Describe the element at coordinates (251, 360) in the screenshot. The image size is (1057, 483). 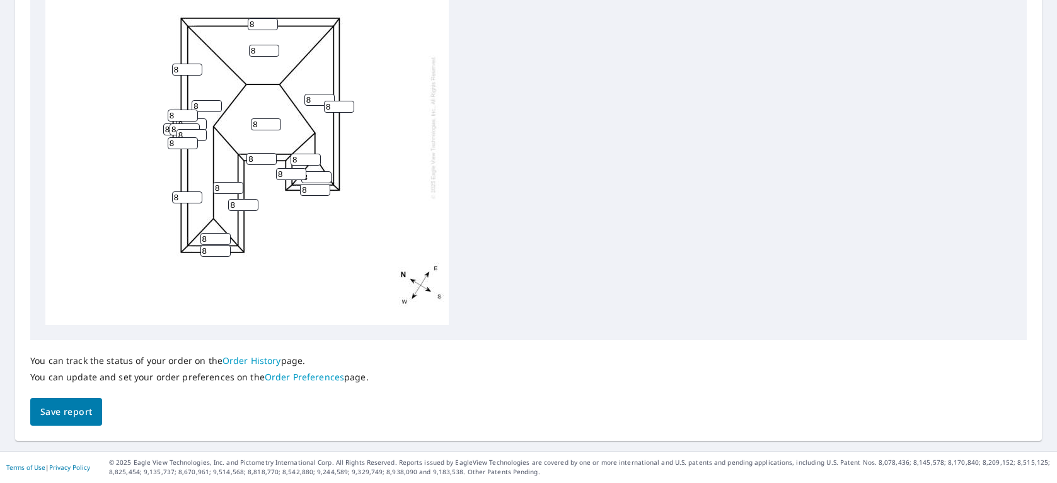
I see `a: Order History` at that location.